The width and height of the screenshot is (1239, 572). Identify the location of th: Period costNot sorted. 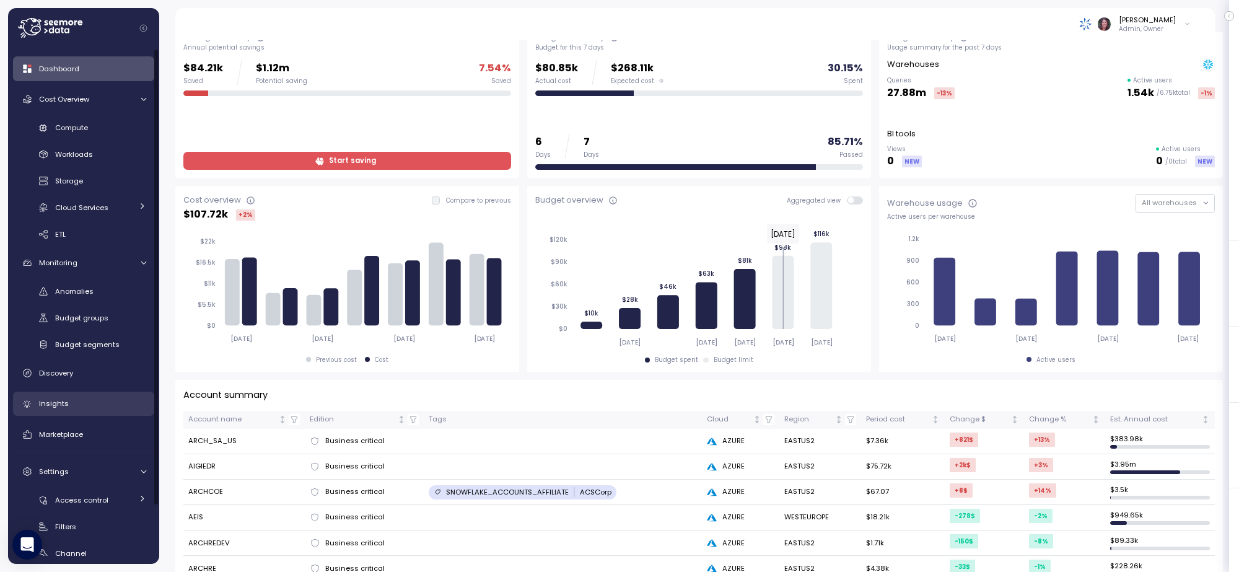
(903, 419).